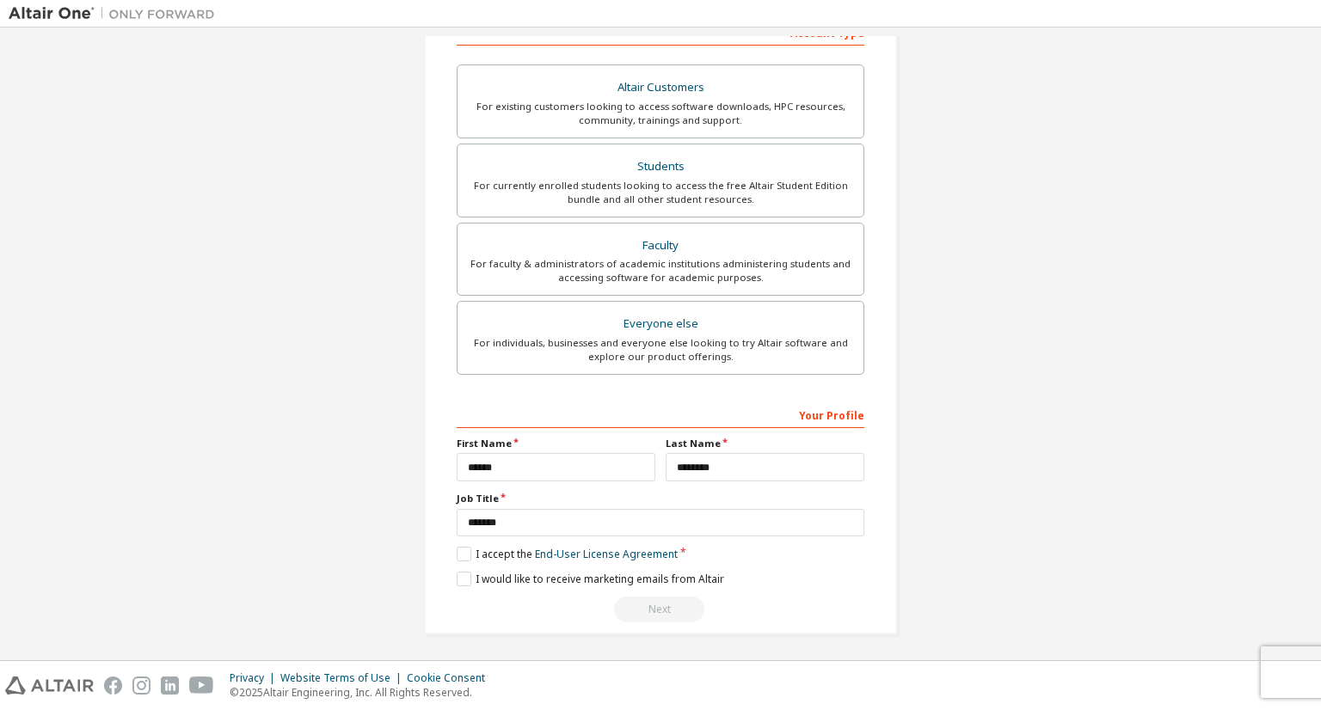 The width and height of the screenshot is (1321, 710). Describe the element at coordinates (113, 686) in the screenshot. I see `img: facebook.svg` at that location.